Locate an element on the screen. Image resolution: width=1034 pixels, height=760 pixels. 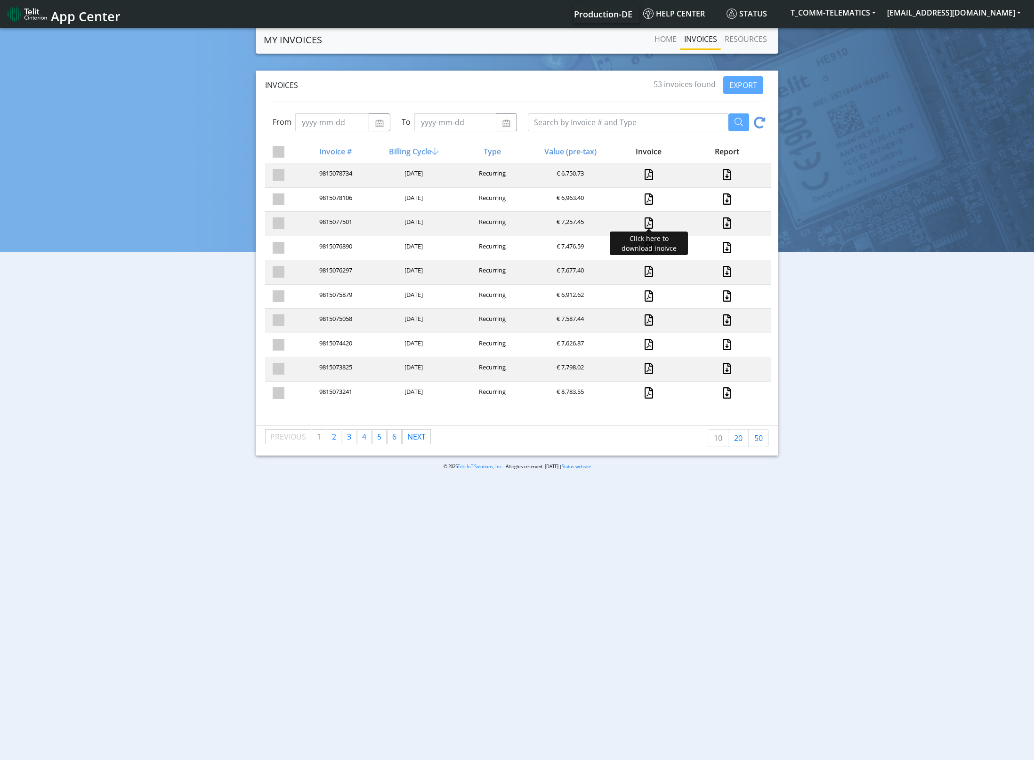
span: App Center is located at coordinates (86, 16).